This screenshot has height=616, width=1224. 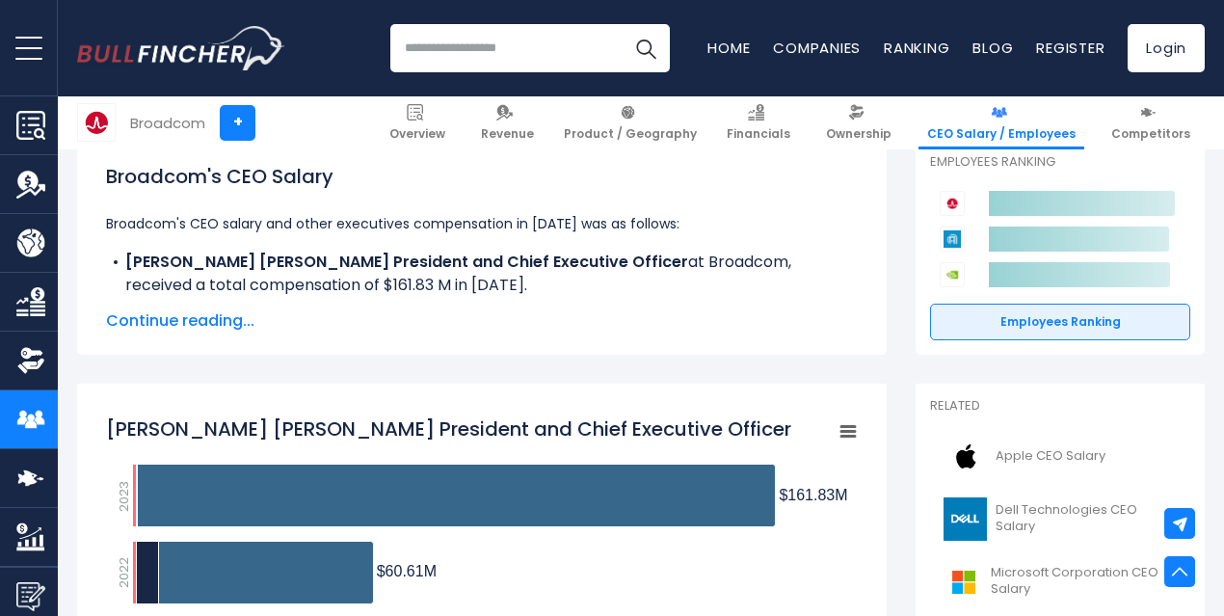 What do you see at coordinates (1087, 518) in the screenshot?
I see `span: Dell Technologies CEO Salary` at bounding box center [1087, 518].